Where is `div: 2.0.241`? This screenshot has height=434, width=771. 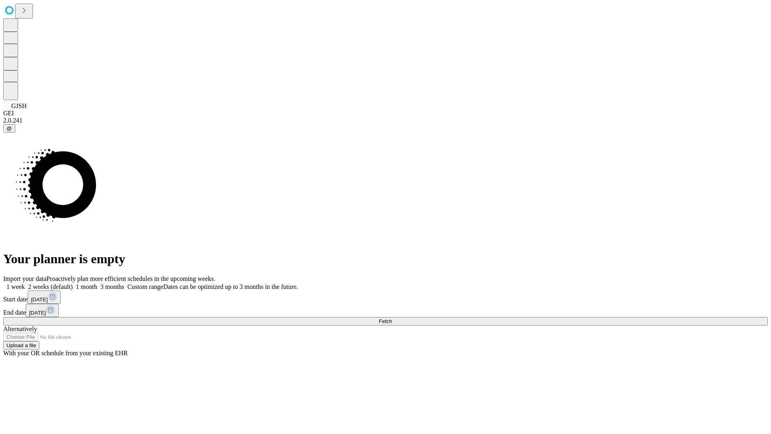
div: 2.0.241 is located at coordinates (386, 120).